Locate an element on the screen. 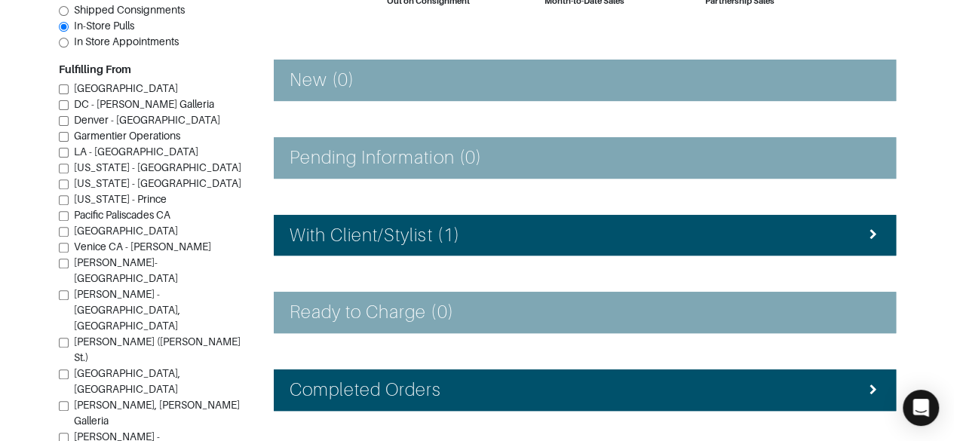 This screenshot has height=441, width=954. span: Pacific Paliscades CA is located at coordinates (122, 215).